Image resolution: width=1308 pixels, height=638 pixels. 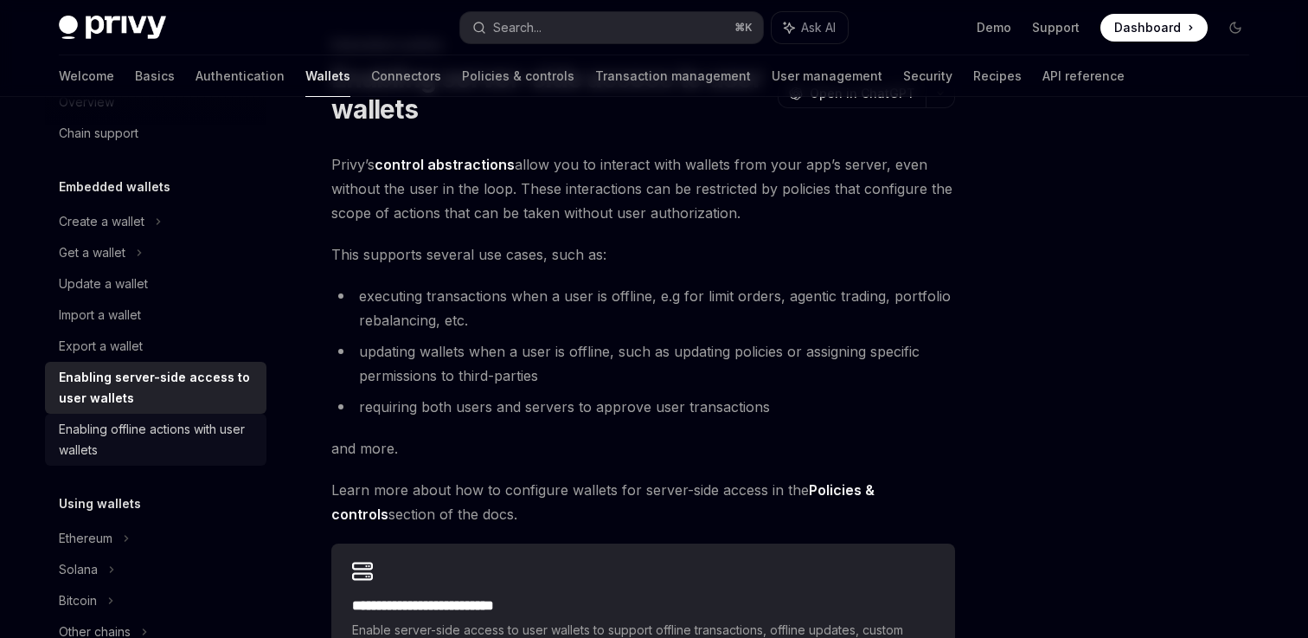 I want to click on a: Demo, so click(x=994, y=28).